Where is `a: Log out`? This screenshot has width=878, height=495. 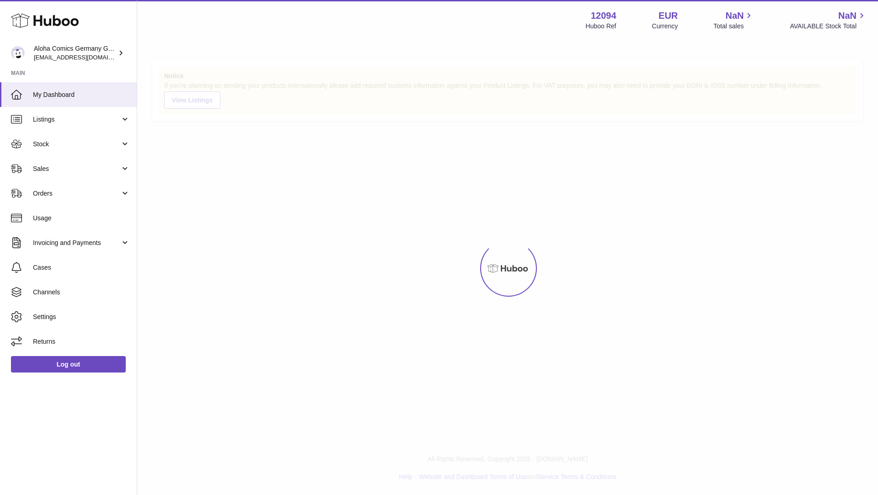
a: Log out is located at coordinates (68, 364).